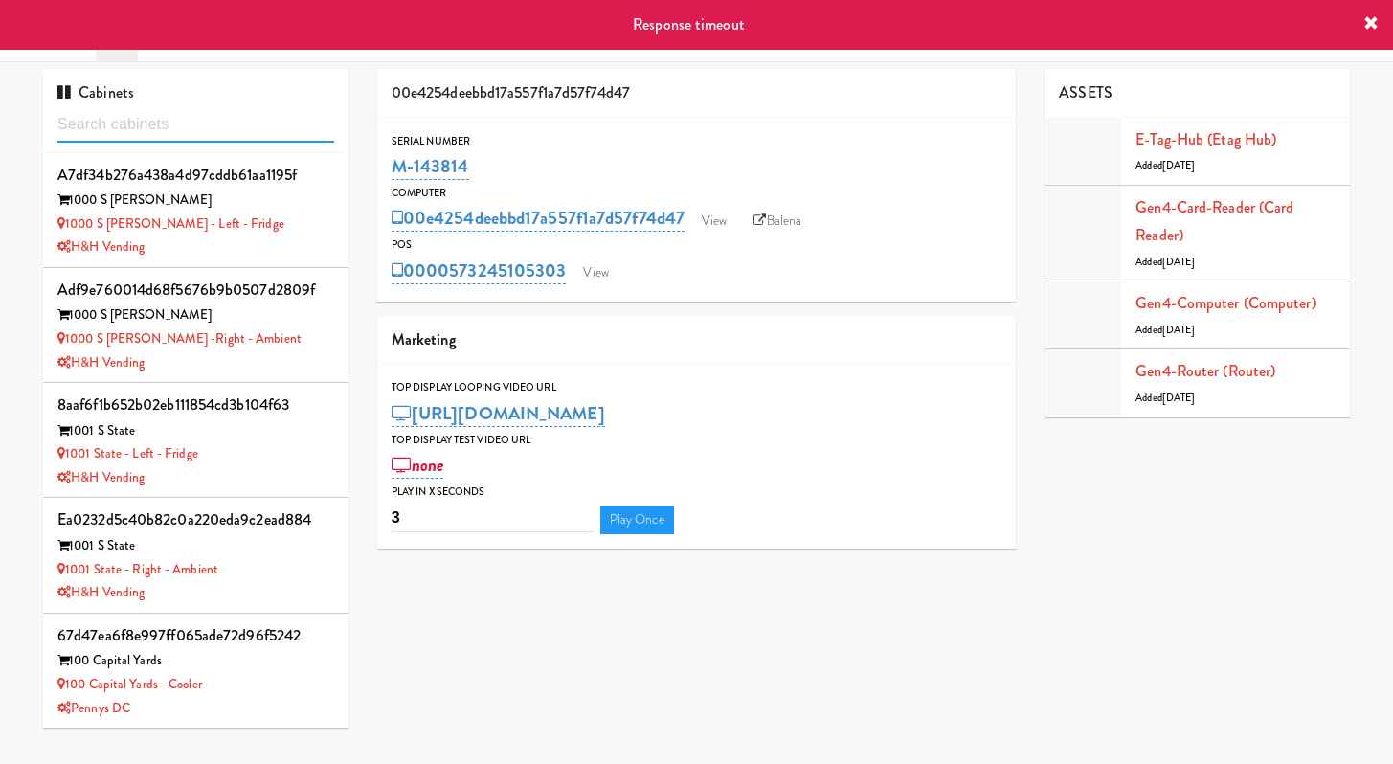  I want to click on div: Top Display Test Video Url, so click(697, 440).